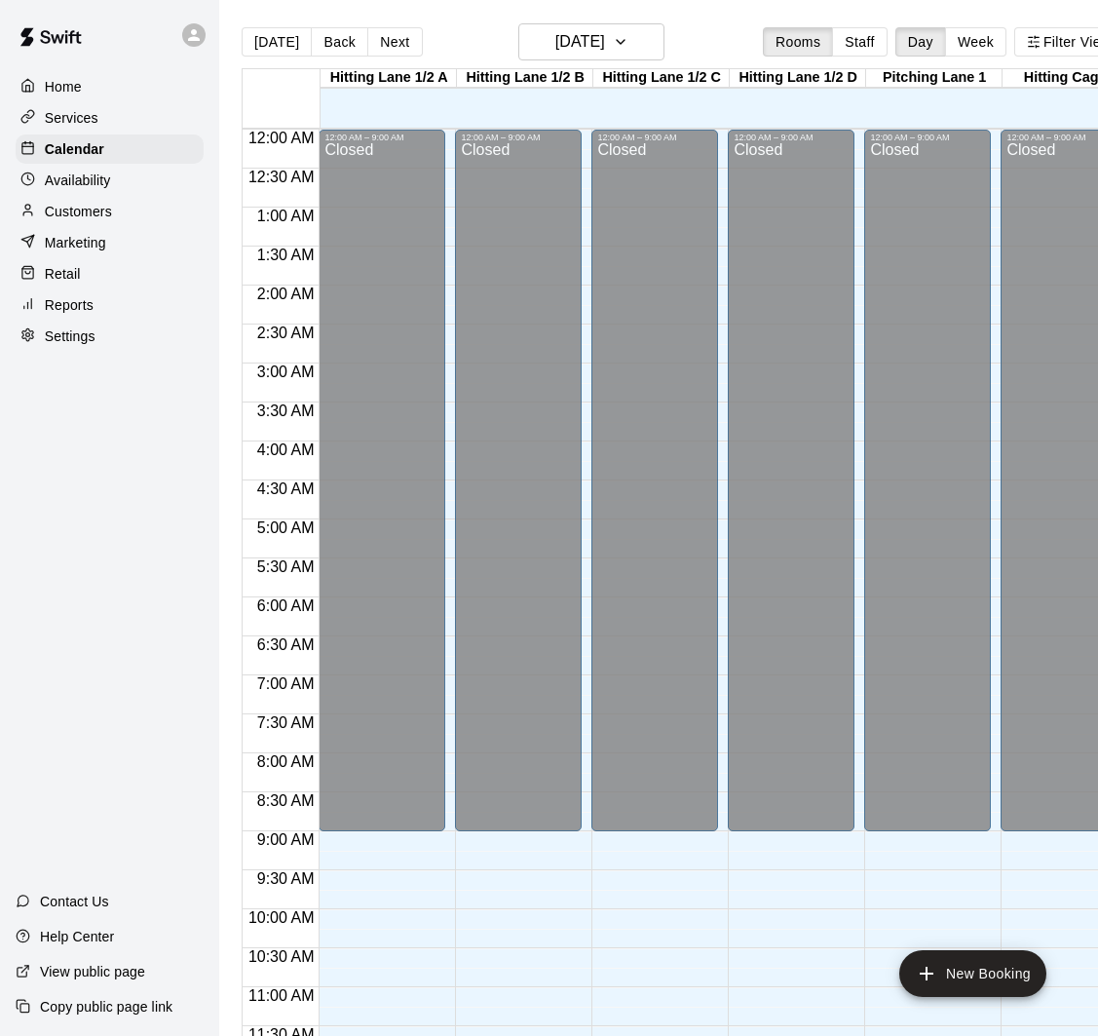  I want to click on span: 3:00 AM, so click(285, 371).